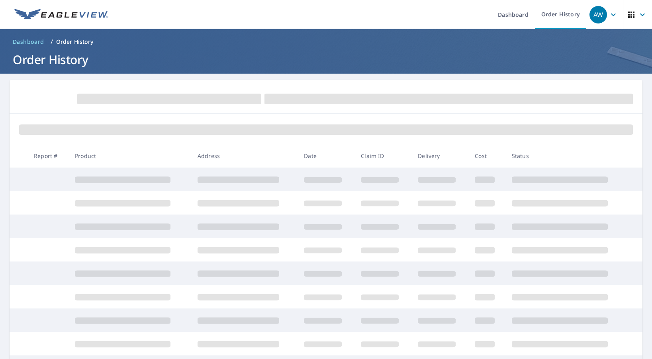  What do you see at coordinates (326, 59) in the screenshot?
I see `h1: Order History` at bounding box center [326, 59].